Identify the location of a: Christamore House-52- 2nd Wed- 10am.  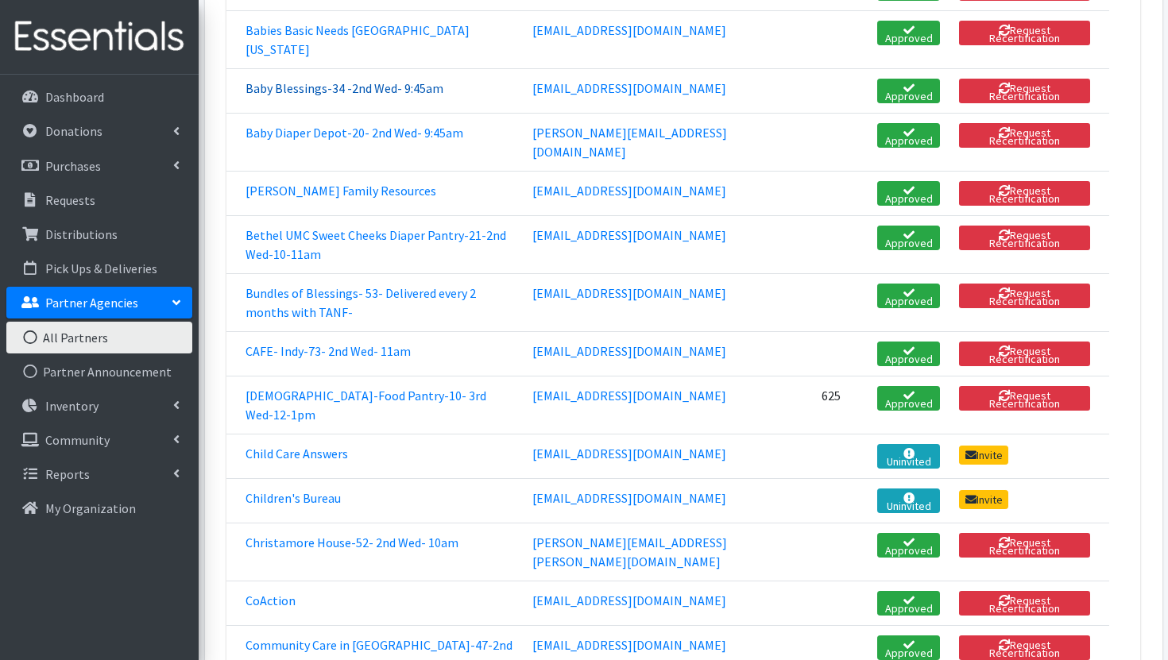
(352, 543).